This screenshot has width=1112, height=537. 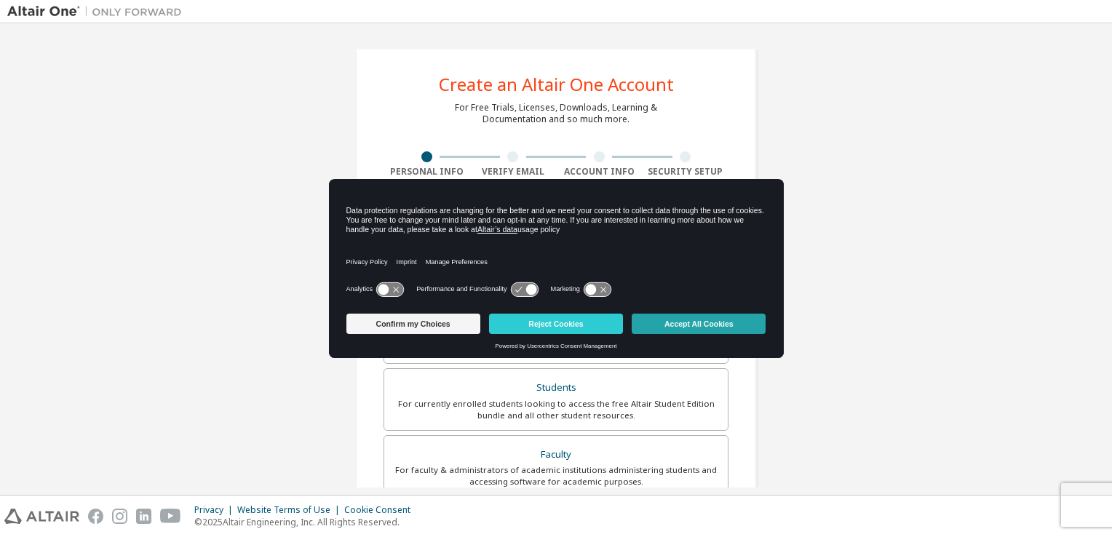 I want to click on div: Faculty, so click(x=556, y=455).